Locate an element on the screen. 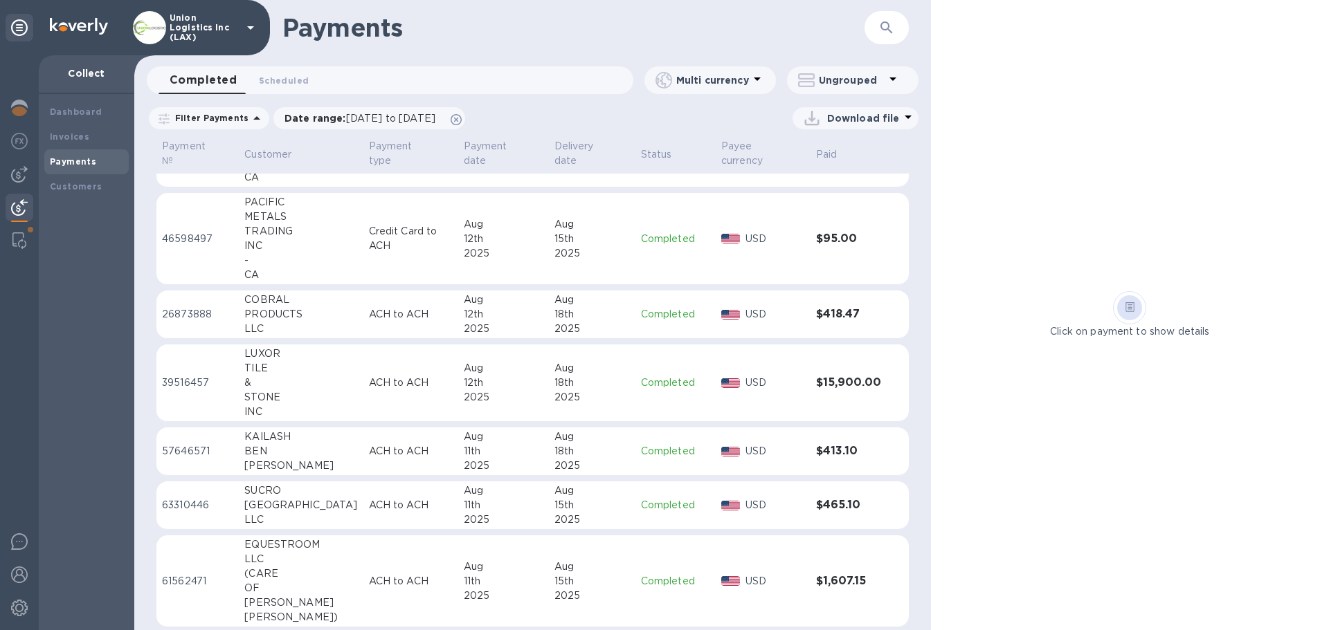 The width and height of the screenshot is (1329, 630). div: OF is located at coordinates (300, 588).